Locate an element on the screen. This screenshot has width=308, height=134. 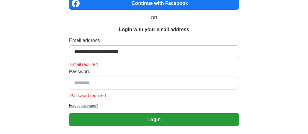
a: Forgot password? is located at coordinates (154, 106).